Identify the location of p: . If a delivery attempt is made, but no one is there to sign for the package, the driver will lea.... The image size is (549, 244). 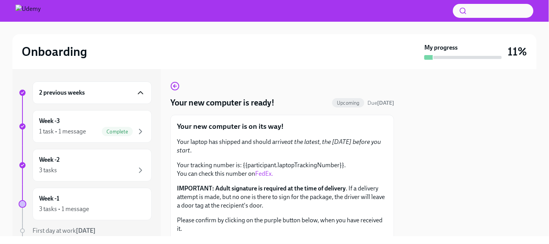
(282, 197).